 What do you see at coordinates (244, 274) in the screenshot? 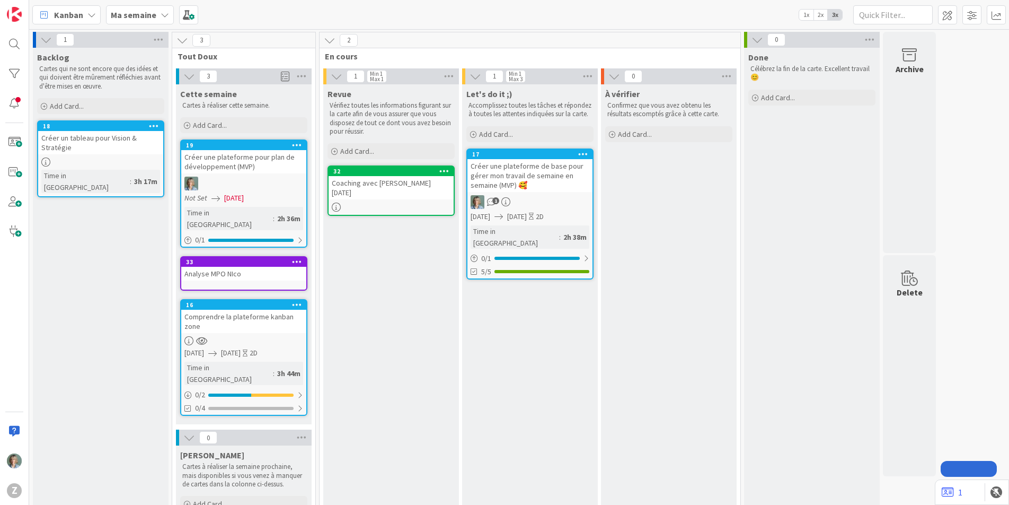
I see `div: Analyse MPO NIco` at bounding box center [244, 274].